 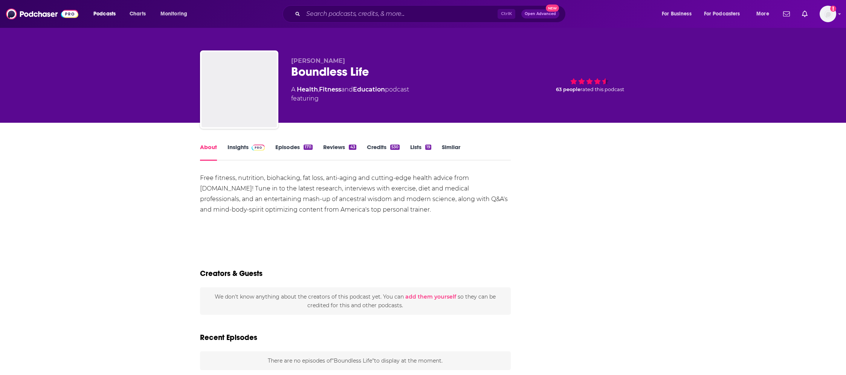 What do you see at coordinates (828, 14) in the screenshot?
I see `img: User Profile` at bounding box center [828, 14].